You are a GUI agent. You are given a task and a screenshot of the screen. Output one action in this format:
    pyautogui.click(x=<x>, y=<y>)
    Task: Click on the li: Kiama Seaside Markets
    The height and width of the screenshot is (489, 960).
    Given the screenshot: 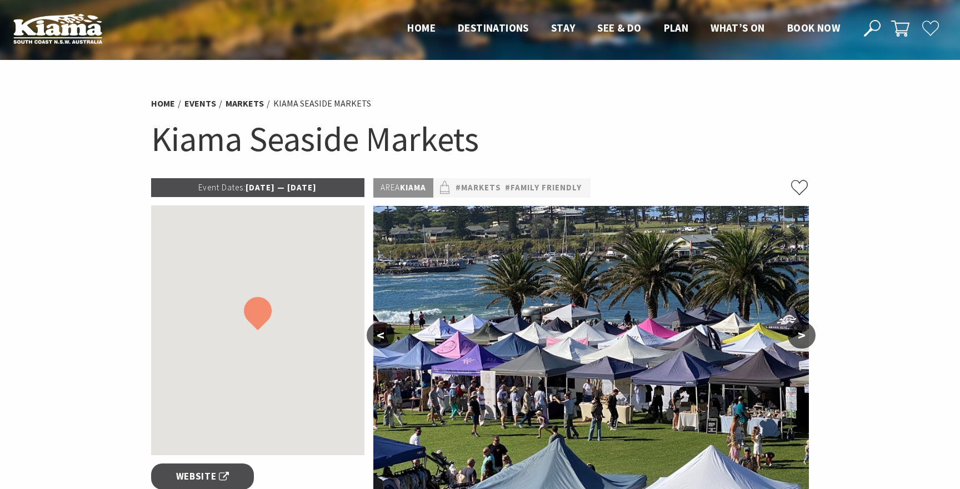 What is the action you would take?
    pyautogui.click(x=322, y=104)
    